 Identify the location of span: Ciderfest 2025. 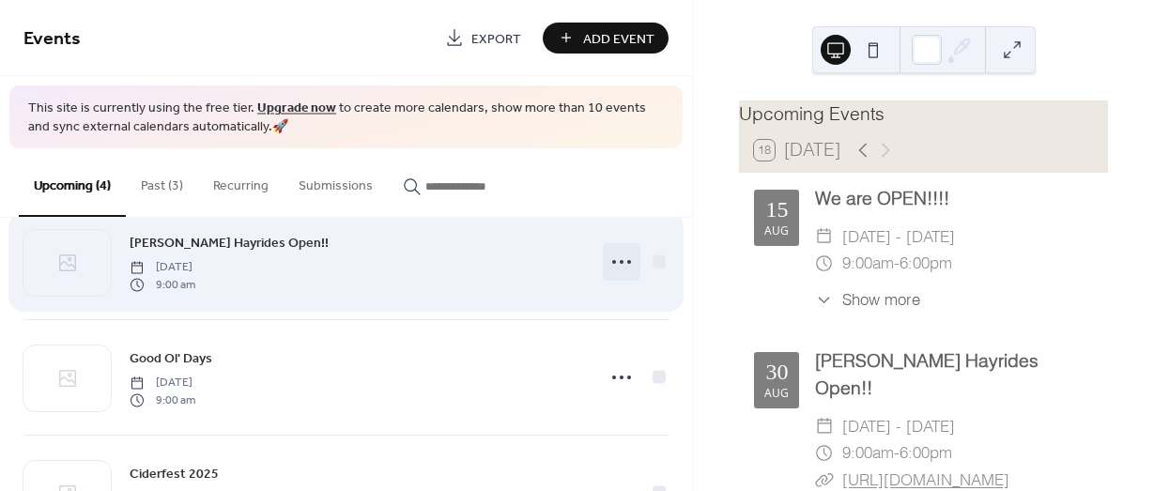
(174, 474).